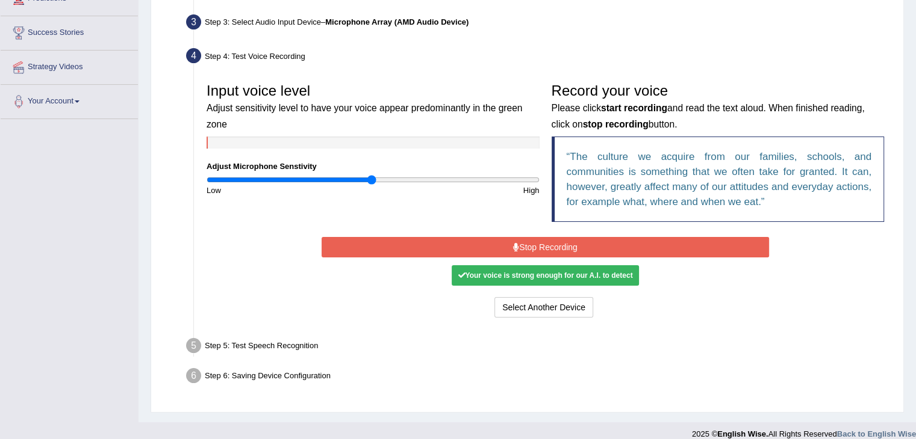  Describe the element at coordinates (459, 190) in the screenshot. I see `div: High` at that location.